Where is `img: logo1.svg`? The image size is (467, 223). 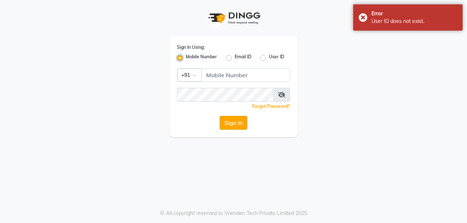 img: logo1.svg is located at coordinates (233, 18).